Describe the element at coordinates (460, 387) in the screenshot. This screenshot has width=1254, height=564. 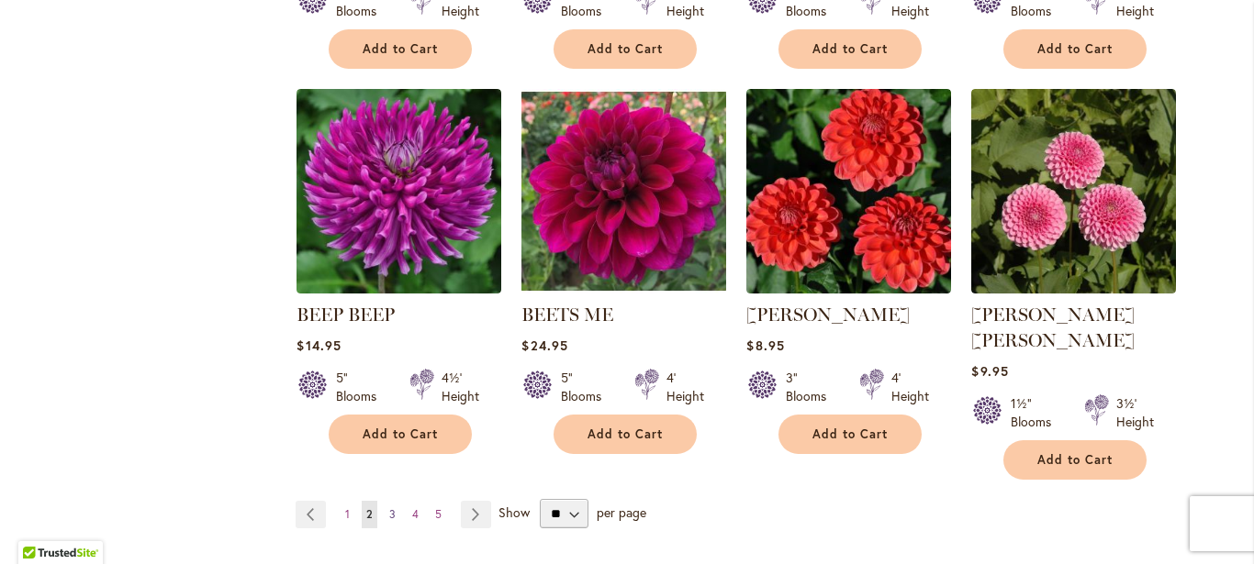
I see `div: 4½' Height` at that location.